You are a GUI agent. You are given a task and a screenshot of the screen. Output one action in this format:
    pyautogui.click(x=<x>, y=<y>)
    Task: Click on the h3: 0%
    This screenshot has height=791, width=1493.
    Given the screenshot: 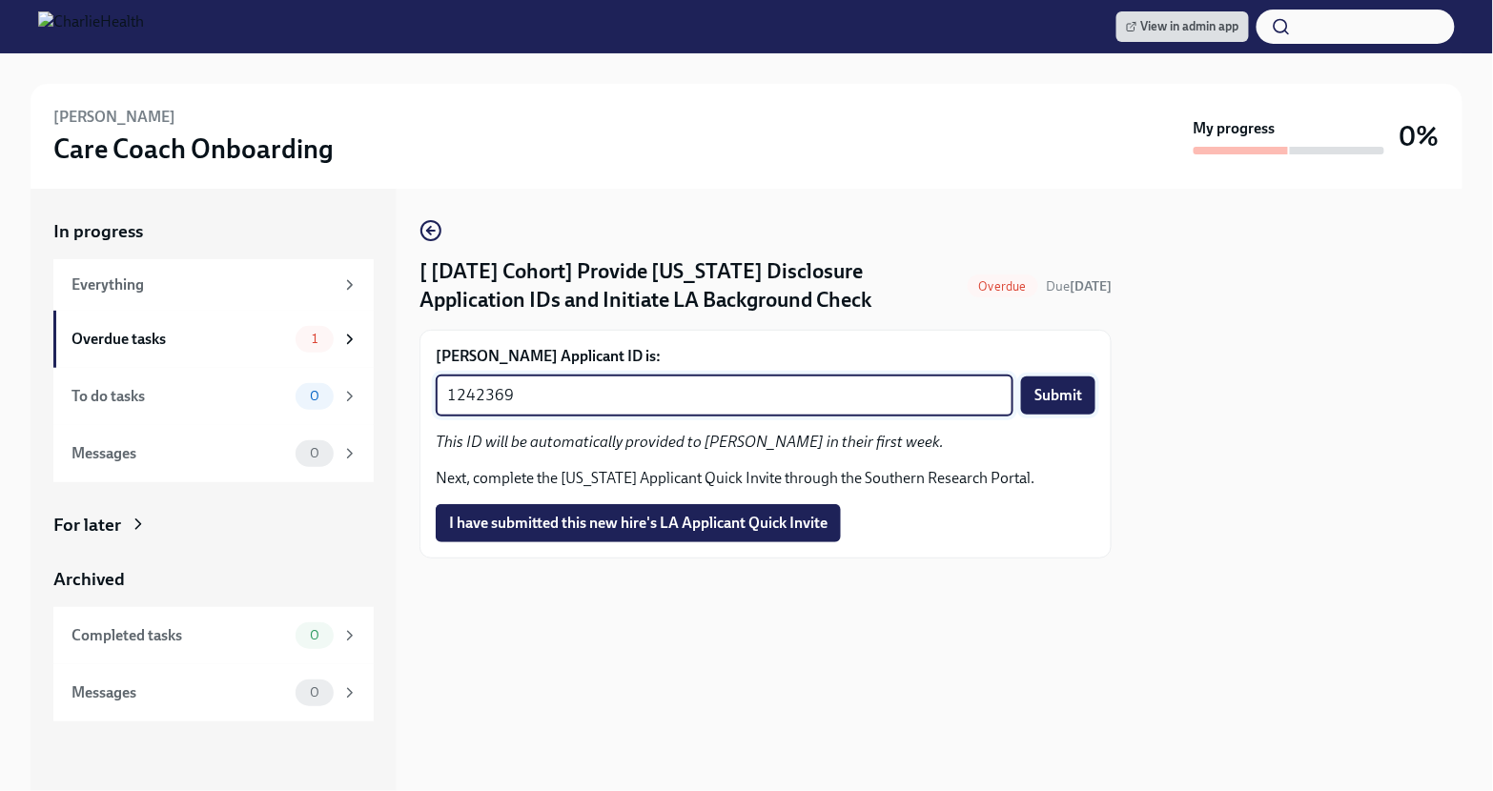 What is the action you would take?
    pyautogui.click(x=1419, y=136)
    